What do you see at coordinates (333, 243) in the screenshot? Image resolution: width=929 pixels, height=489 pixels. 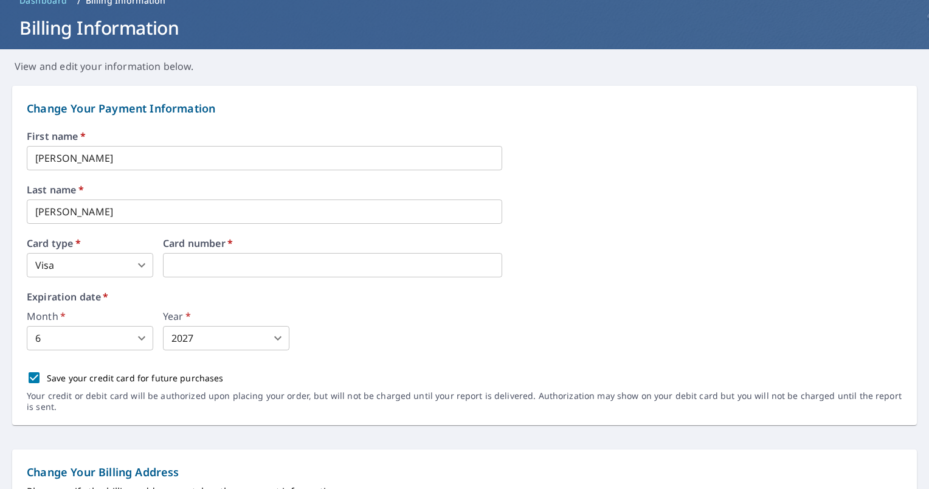 I see `label: Card number` at bounding box center [333, 243].